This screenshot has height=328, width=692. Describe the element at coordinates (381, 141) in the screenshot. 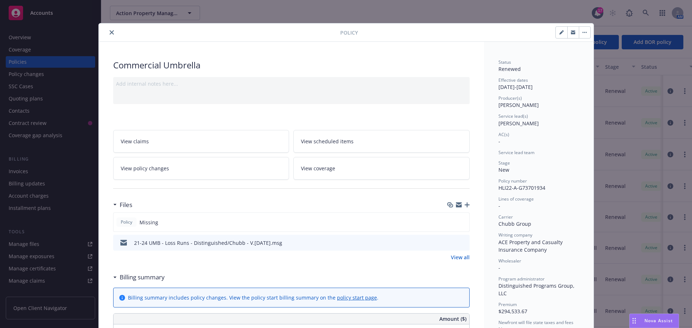

I see `a: View scheduled items` at that location.